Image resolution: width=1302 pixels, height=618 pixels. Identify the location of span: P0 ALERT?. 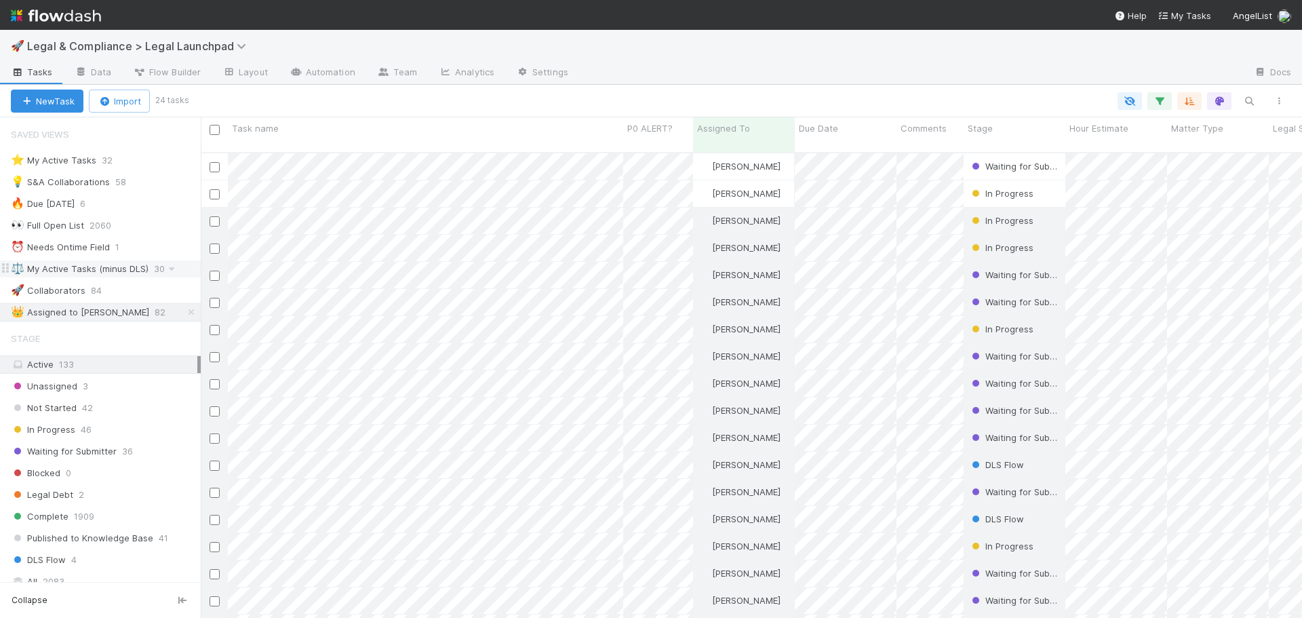
(650, 128).